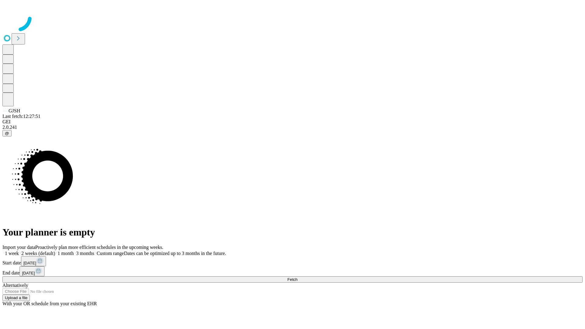 The width and height of the screenshot is (585, 329). I want to click on span: 1 week, so click(12, 253).